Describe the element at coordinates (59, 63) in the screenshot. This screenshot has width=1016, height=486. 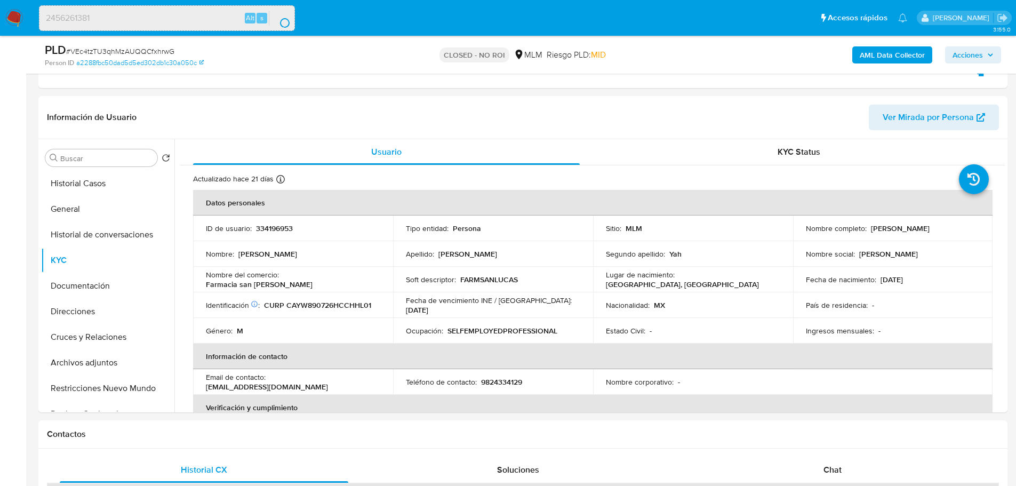
I see `b: Person ID` at that location.